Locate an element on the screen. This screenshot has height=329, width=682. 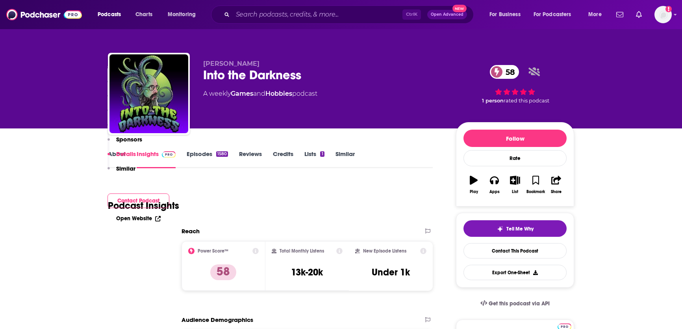
button: Apps is located at coordinates (494, 185).